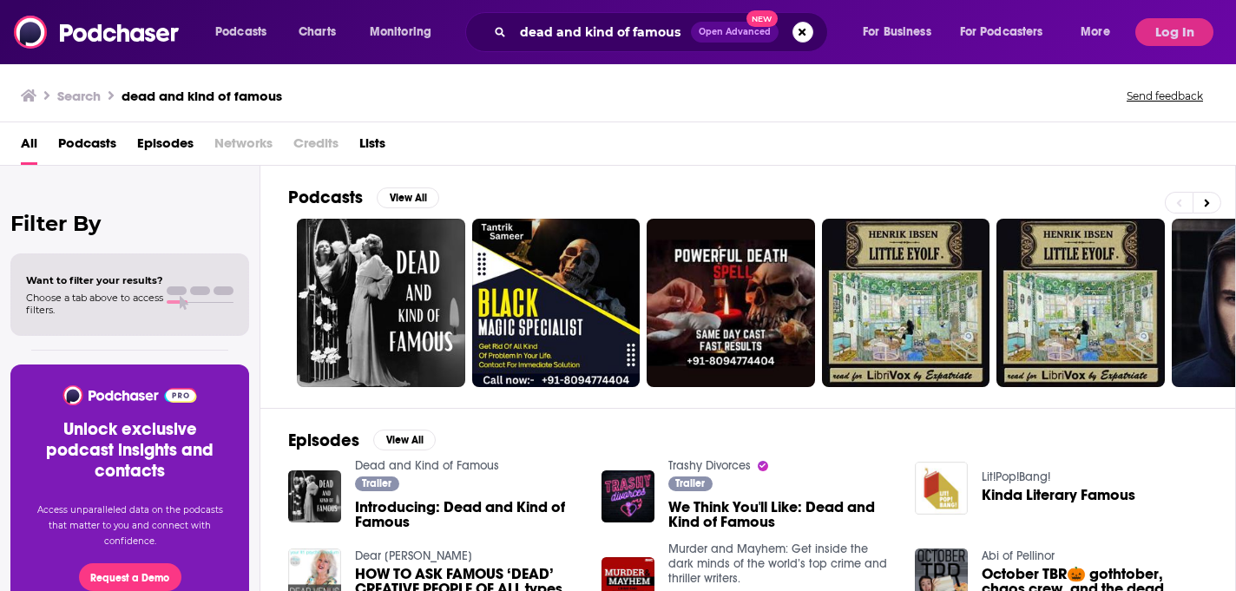  Describe the element at coordinates (734, 32) in the screenshot. I see `button: Open AdvancedNew` at that location.